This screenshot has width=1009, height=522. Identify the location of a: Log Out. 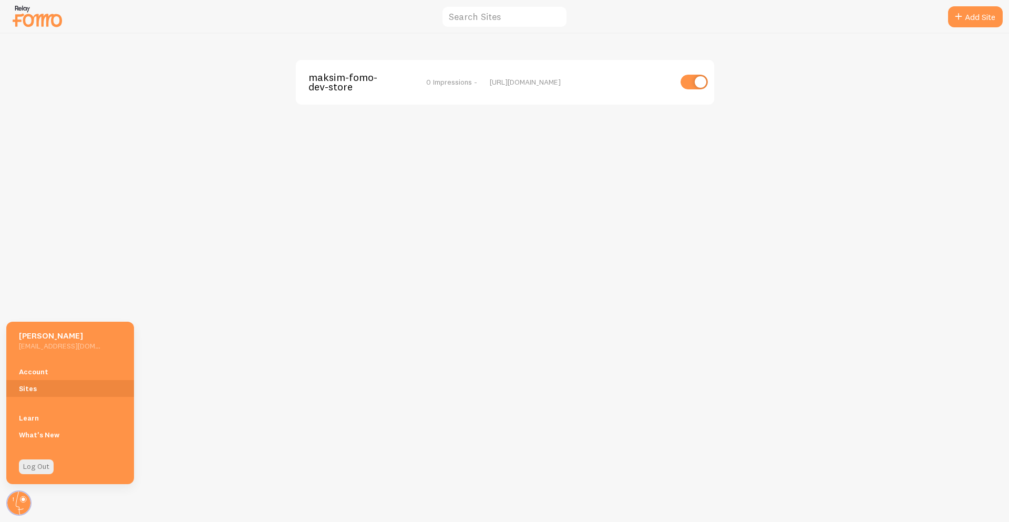
(36, 466).